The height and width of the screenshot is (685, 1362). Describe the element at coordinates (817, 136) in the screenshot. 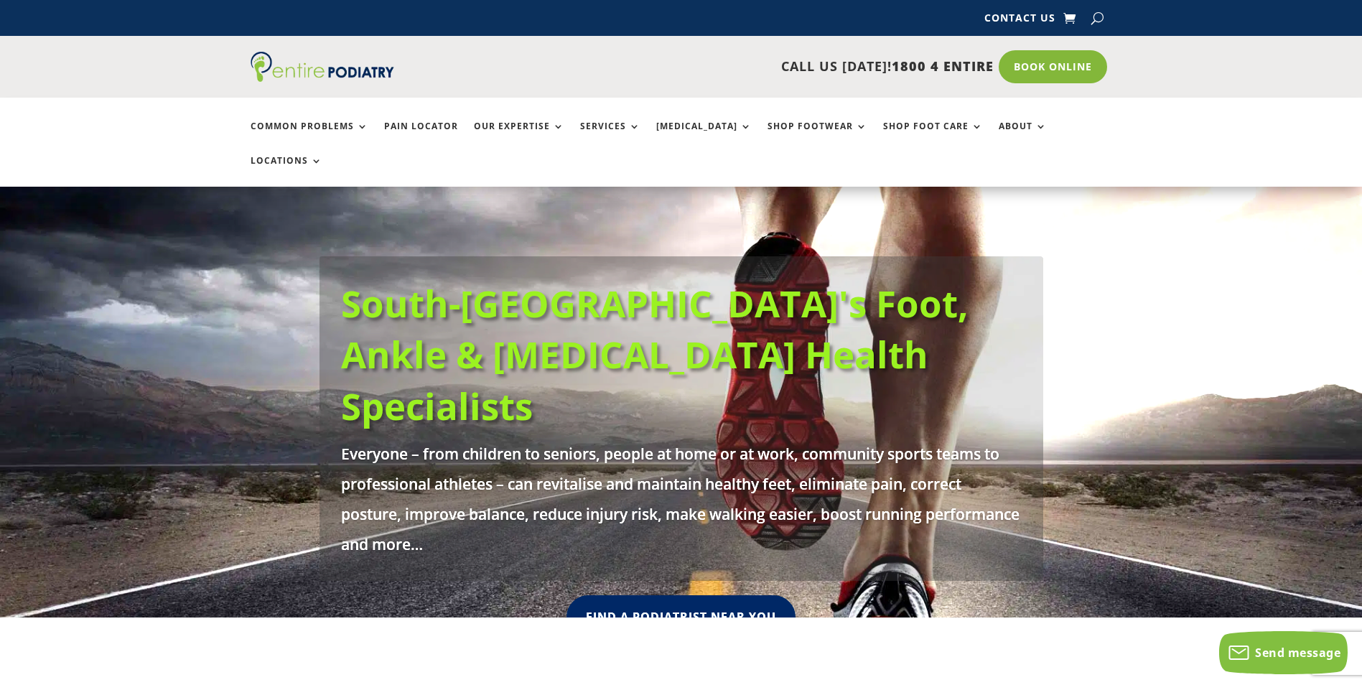

I see `a: Shop Footwear` at that location.